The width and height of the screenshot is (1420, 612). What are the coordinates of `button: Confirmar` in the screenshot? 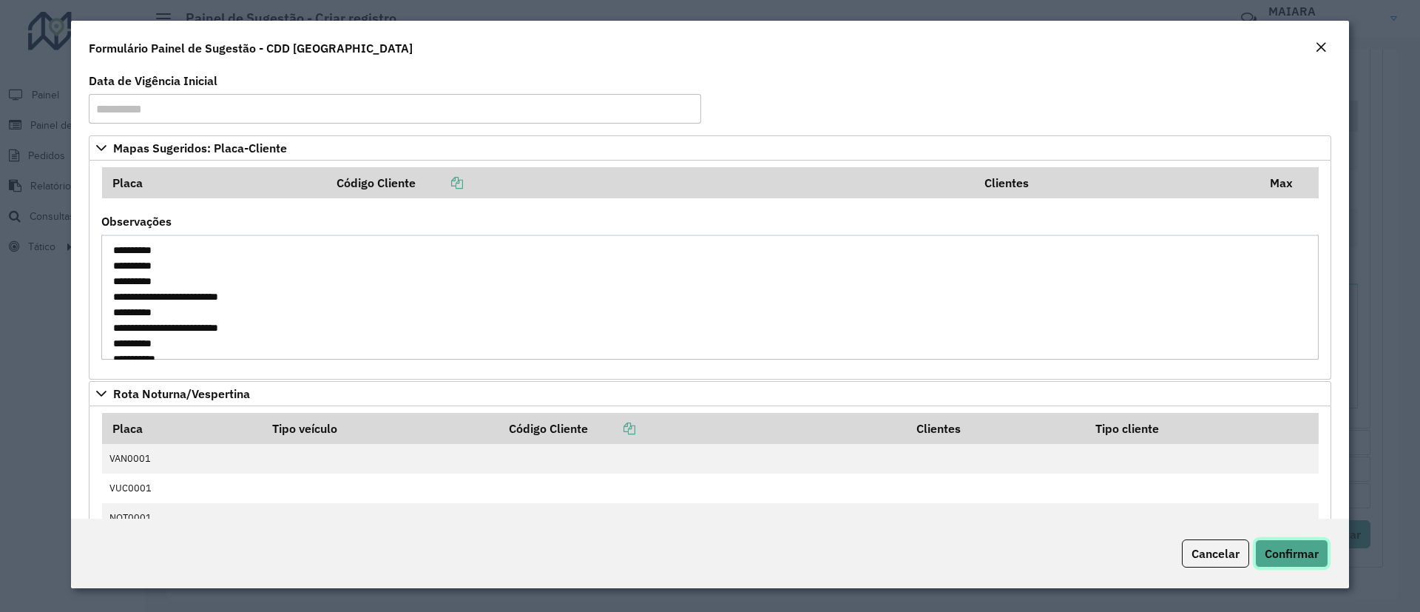 It's located at (1292, 553).